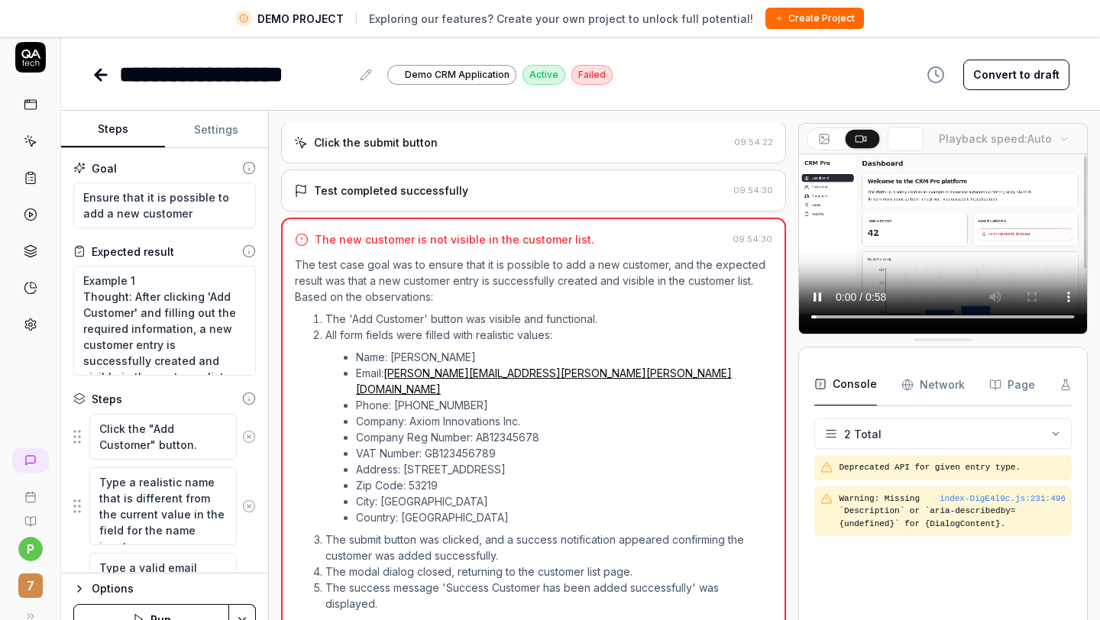 Image resolution: width=1100 pixels, height=620 pixels. Describe the element at coordinates (455, 239) in the screenshot. I see `div: The new customer is not visible in the customer list.` at that location.